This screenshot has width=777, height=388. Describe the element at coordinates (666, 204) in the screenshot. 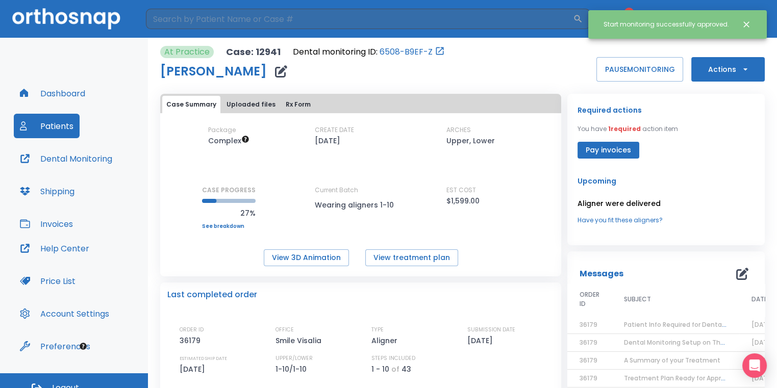

I see `p: Aligner were delivered` at that location.